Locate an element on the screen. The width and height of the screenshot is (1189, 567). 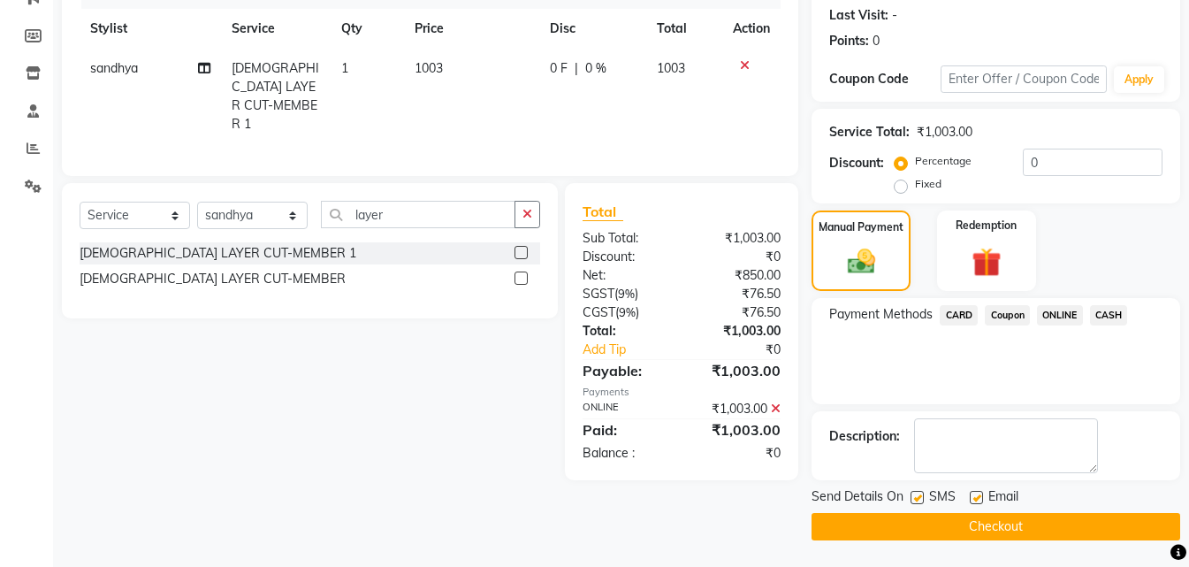
div: Payable: is located at coordinates (625, 371).